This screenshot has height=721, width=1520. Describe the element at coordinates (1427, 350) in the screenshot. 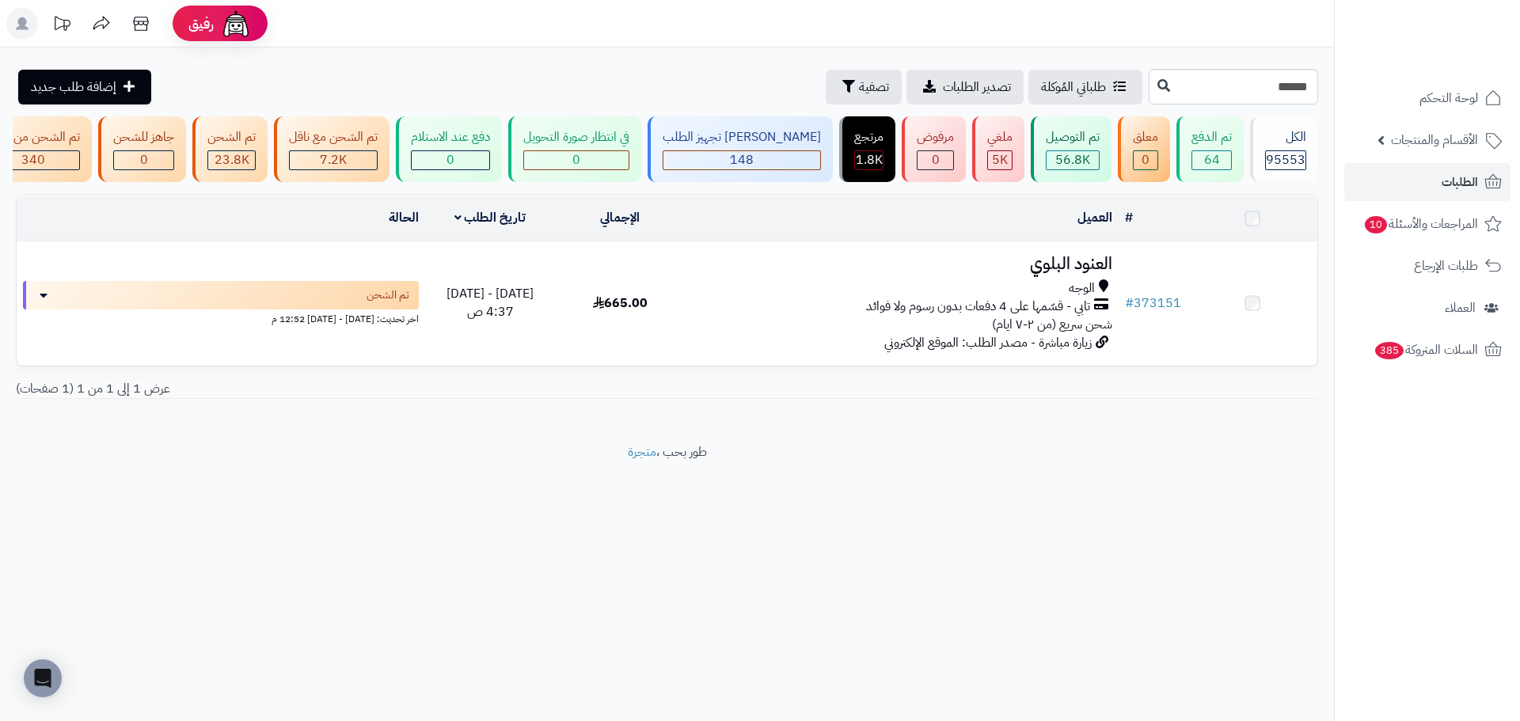

I see `a: السلات المتروكة385` at that location.